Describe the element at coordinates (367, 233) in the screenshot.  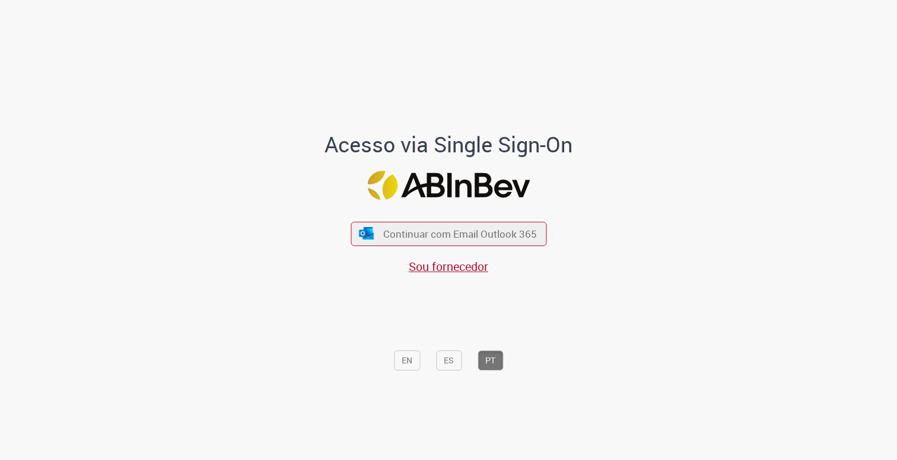
I see `img: ícone Azure/Microsoft 360` at that location.